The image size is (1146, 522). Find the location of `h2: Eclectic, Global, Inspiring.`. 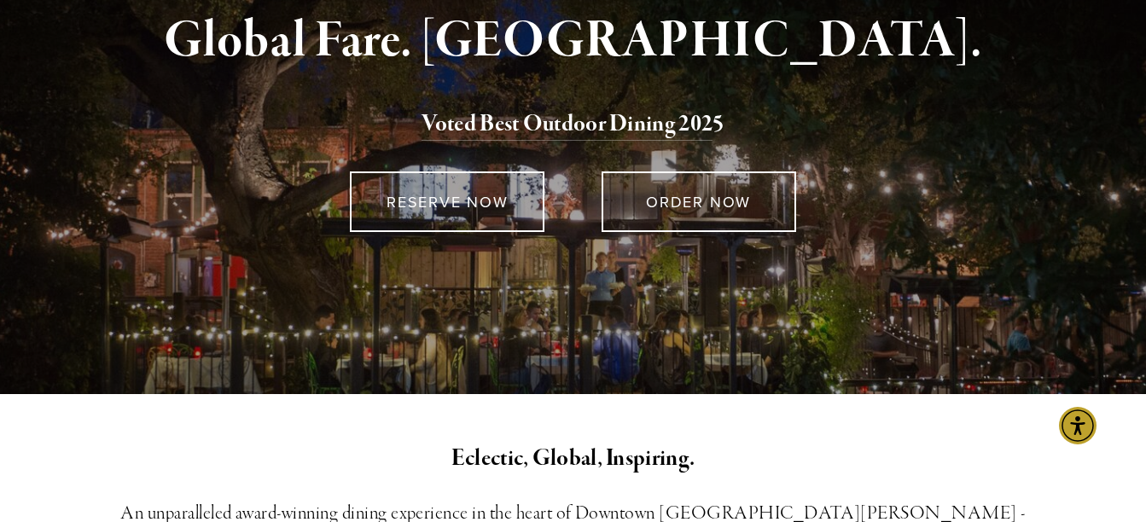

h2: Eclectic, Global, Inspiring. is located at coordinates (573, 459).